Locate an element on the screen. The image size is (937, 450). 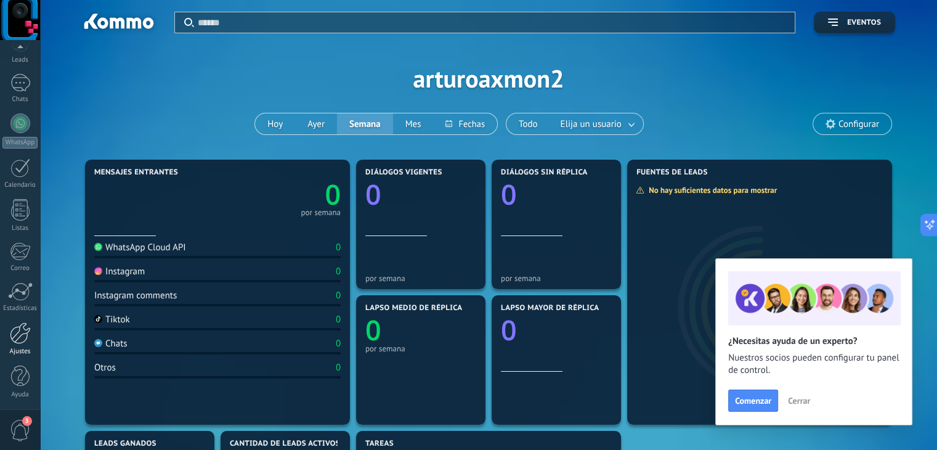
span: Comenzar is located at coordinates (753, 401).